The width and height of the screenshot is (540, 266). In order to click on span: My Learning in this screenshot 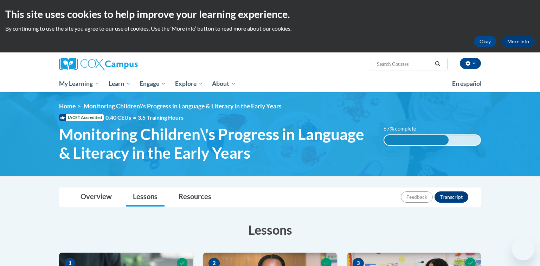, I will do `click(79, 84)`.